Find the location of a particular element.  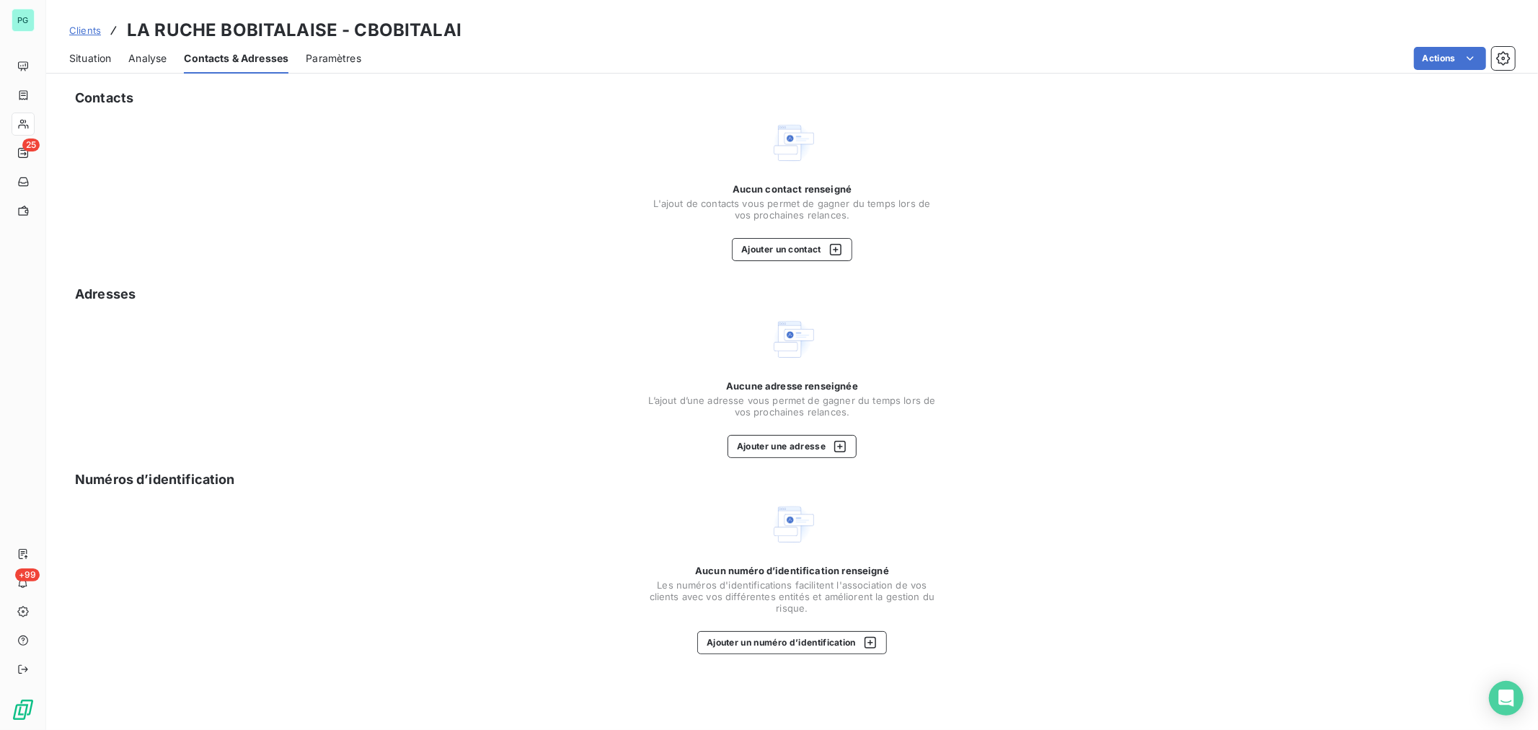

span: Paramètres is located at coordinates (333, 58).